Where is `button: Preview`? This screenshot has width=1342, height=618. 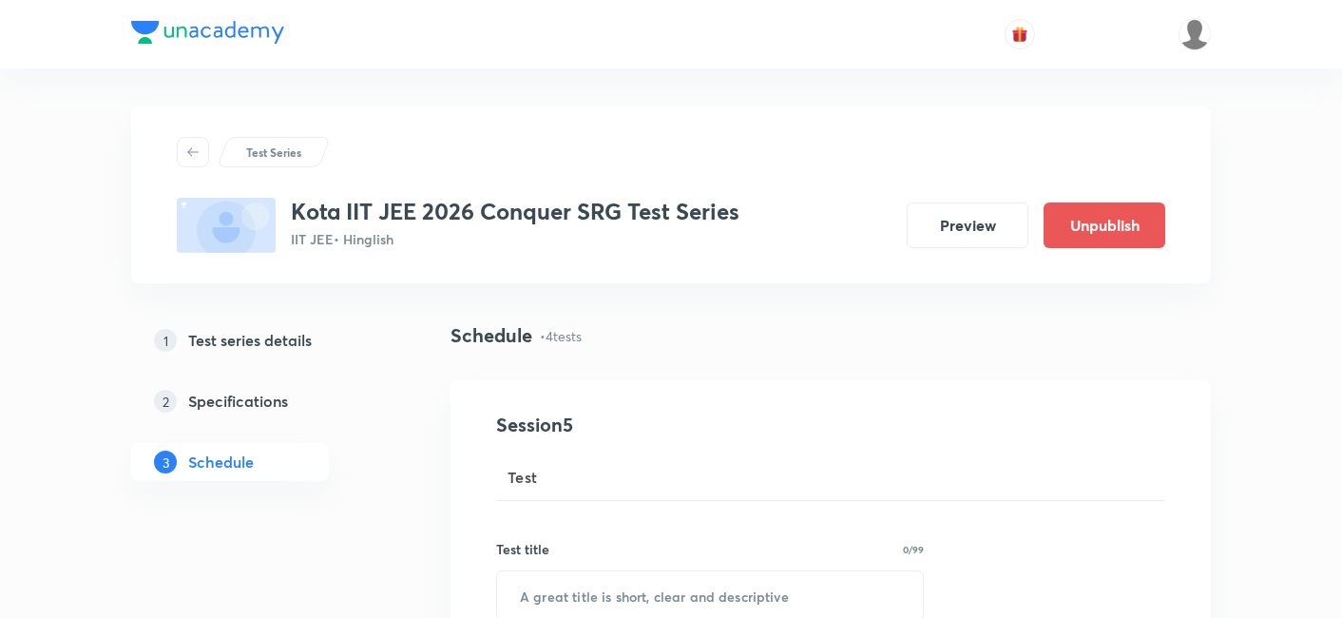
button: Preview is located at coordinates (967, 225).